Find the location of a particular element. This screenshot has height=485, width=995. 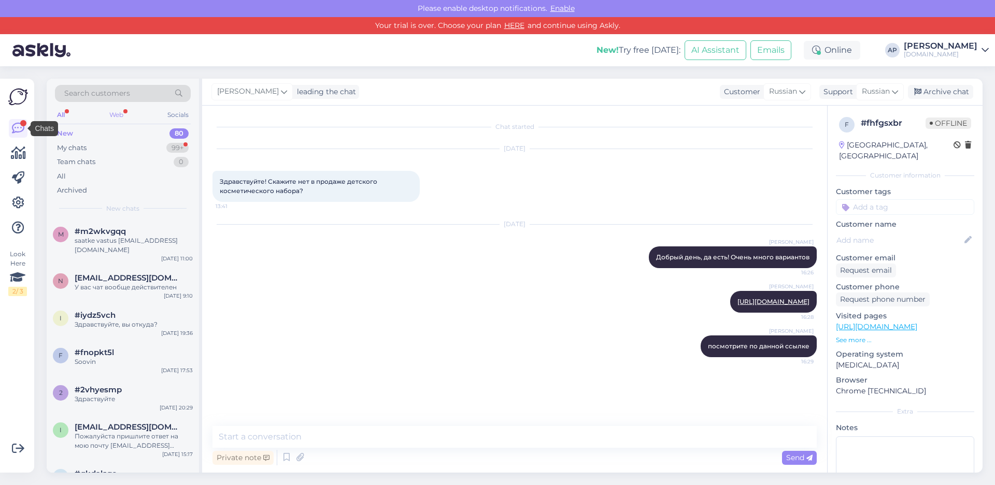

a: HERE is located at coordinates (514, 25).